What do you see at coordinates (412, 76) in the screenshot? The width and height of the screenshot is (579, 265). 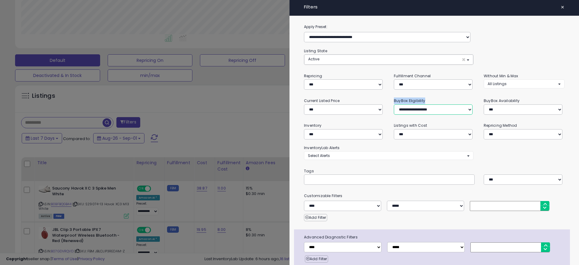 I see `small: Fulfillment Channel` at bounding box center [412, 76].